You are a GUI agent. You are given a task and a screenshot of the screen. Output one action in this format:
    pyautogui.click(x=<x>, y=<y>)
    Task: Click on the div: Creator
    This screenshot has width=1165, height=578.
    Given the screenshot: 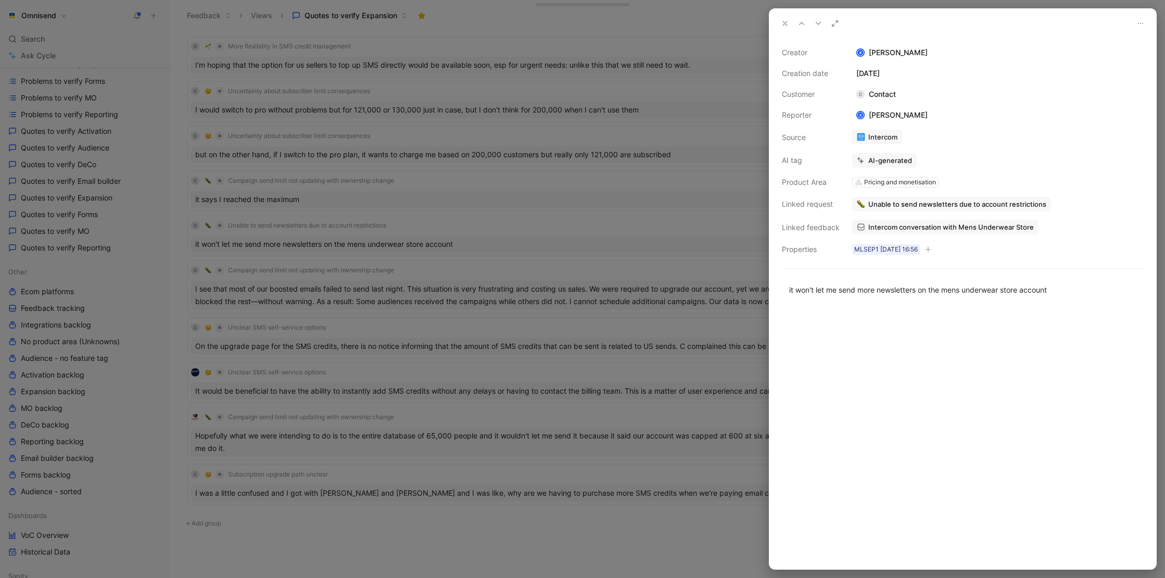 What is the action you would take?
    pyautogui.click(x=811, y=53)
    